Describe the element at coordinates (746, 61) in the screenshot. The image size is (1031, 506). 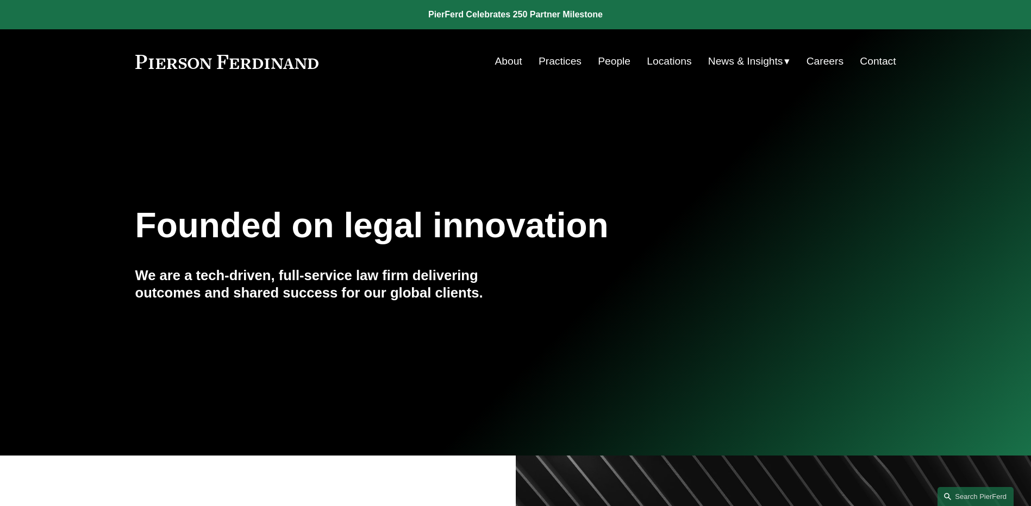
I see `span: News & Insights` at that location.